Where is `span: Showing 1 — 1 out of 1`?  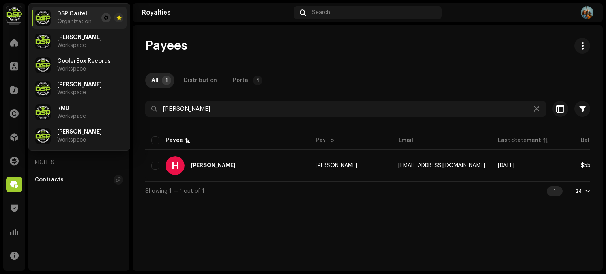 span: Showing 1 — 1 out of 1 is located at coordinates (175, 191).